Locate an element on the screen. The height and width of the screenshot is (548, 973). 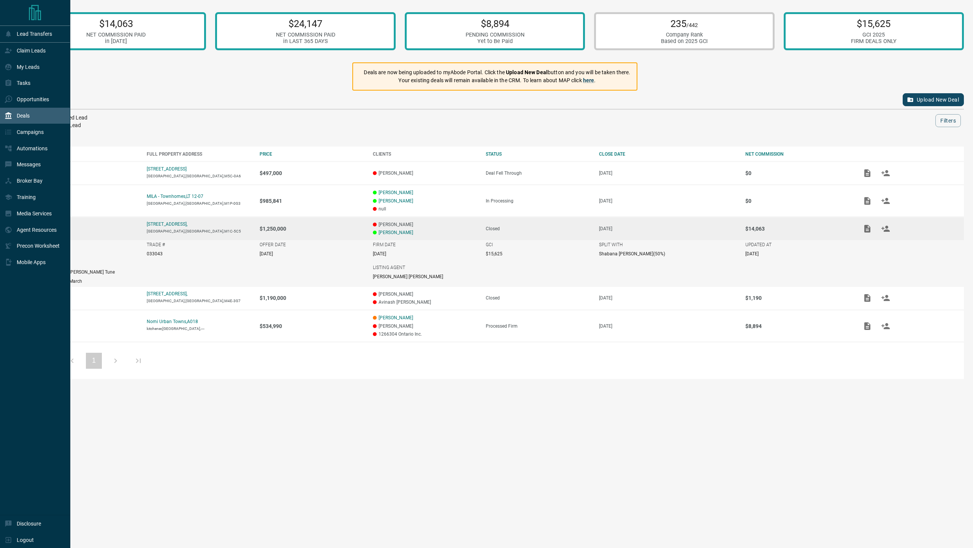
p: FIRM DATE is located at coordinates (384, 245).